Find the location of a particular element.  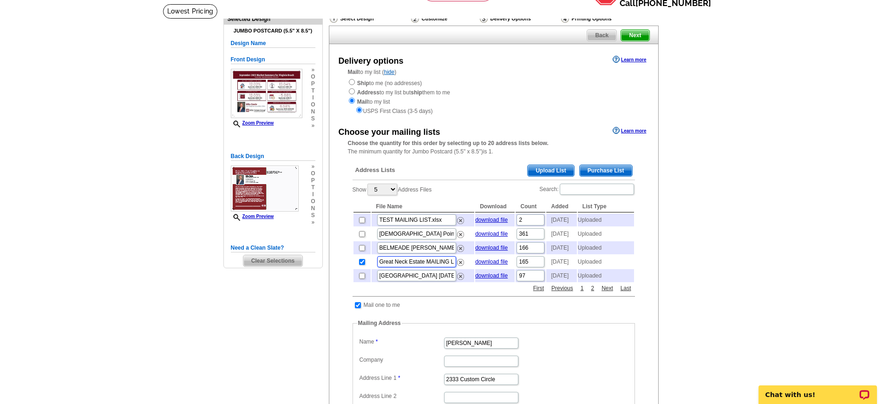

label: Address Line 1 is located at coordinates (401, 378).